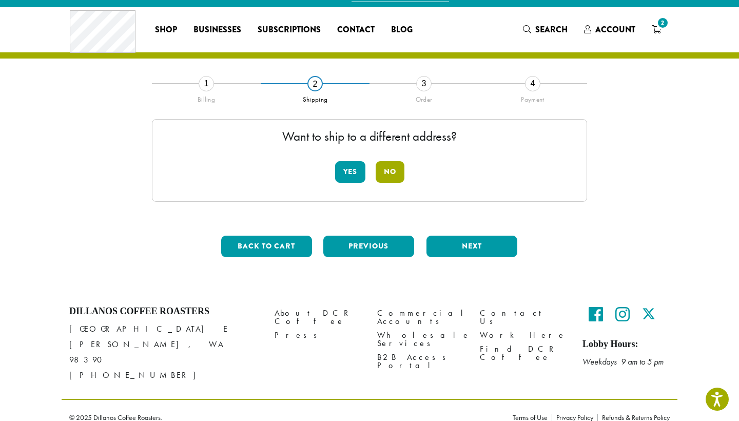  I want to click on a: Work Here, so click(523, 335).